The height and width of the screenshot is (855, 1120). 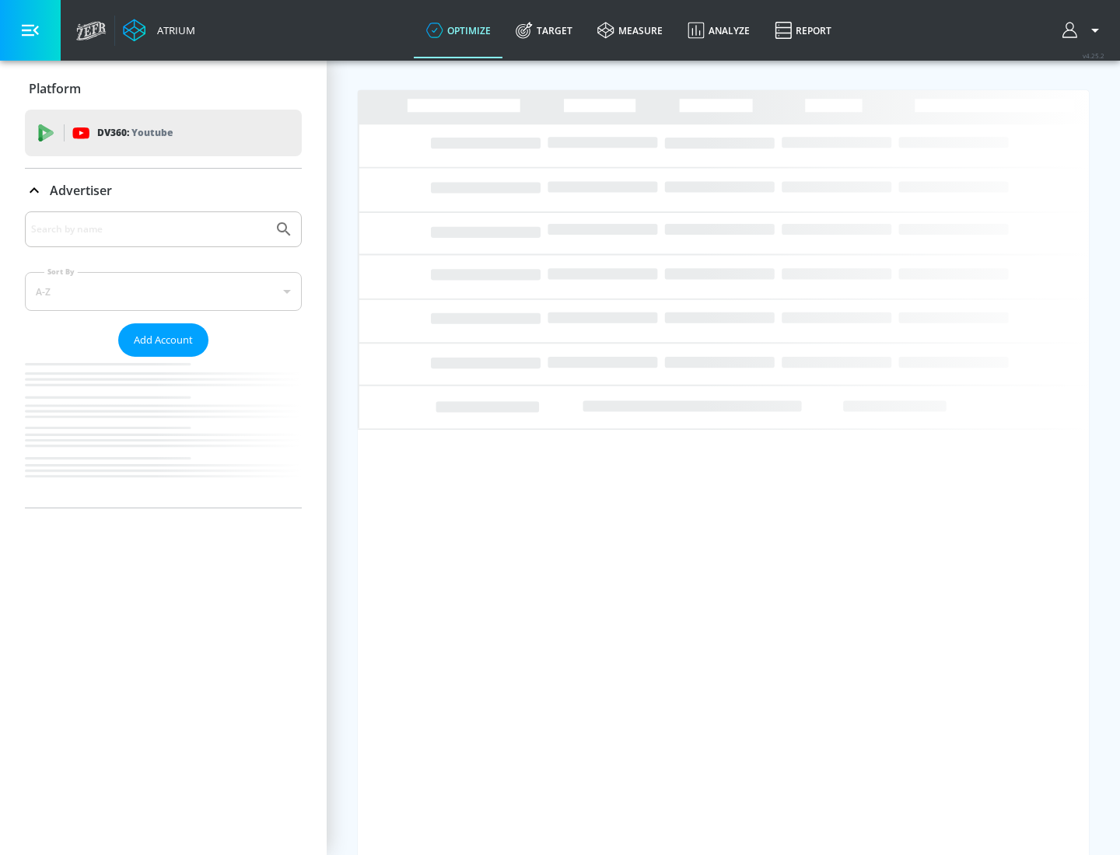 I want to click on p: DV360:, so click(x=135, y=133).